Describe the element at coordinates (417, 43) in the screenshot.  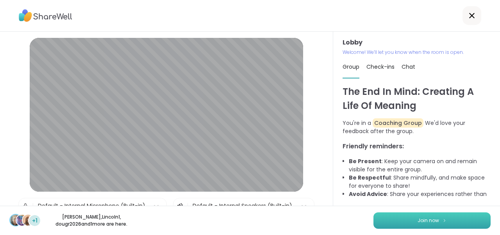
I see `h3: Lobby` at that location.